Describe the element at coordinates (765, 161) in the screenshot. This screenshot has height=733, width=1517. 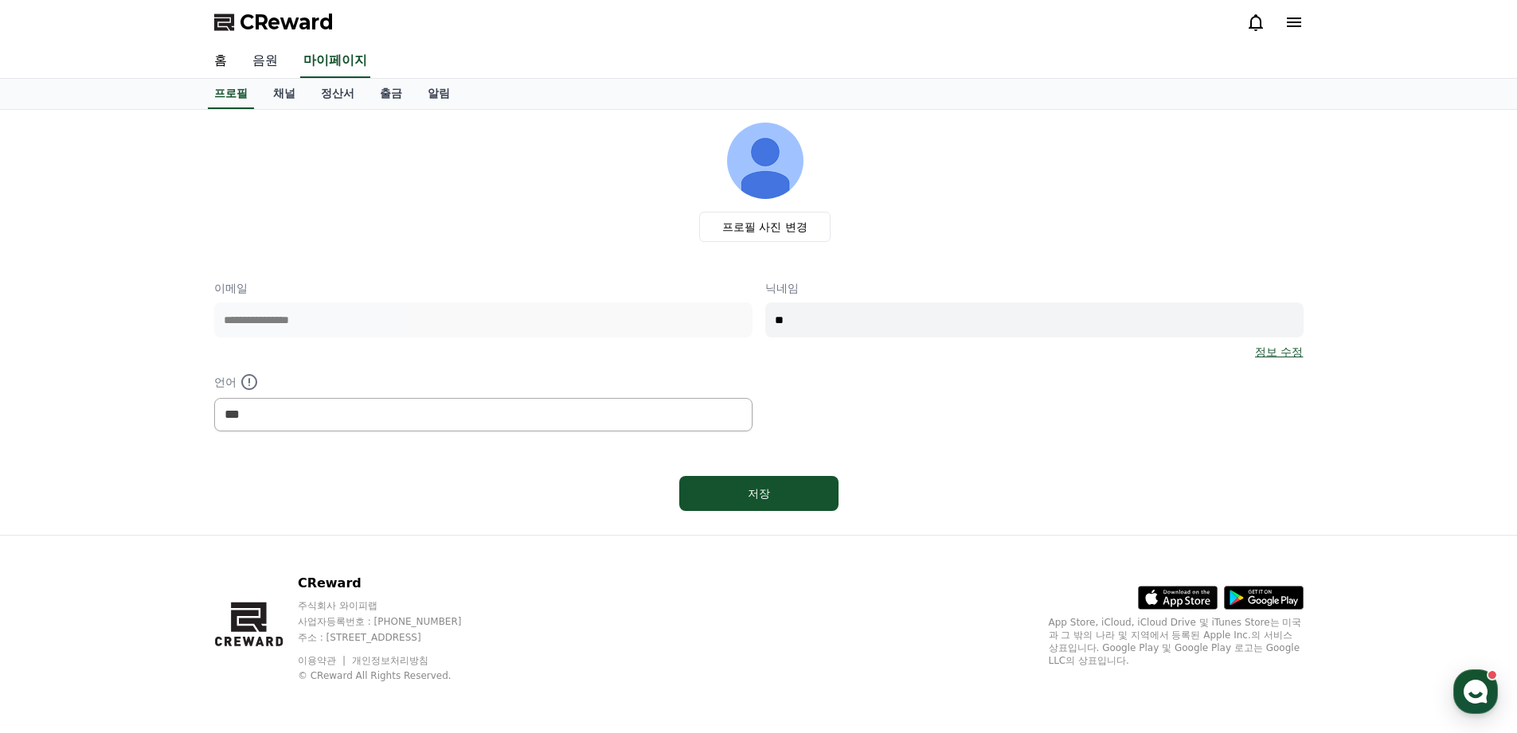
I see `img: profile_image` at that location.